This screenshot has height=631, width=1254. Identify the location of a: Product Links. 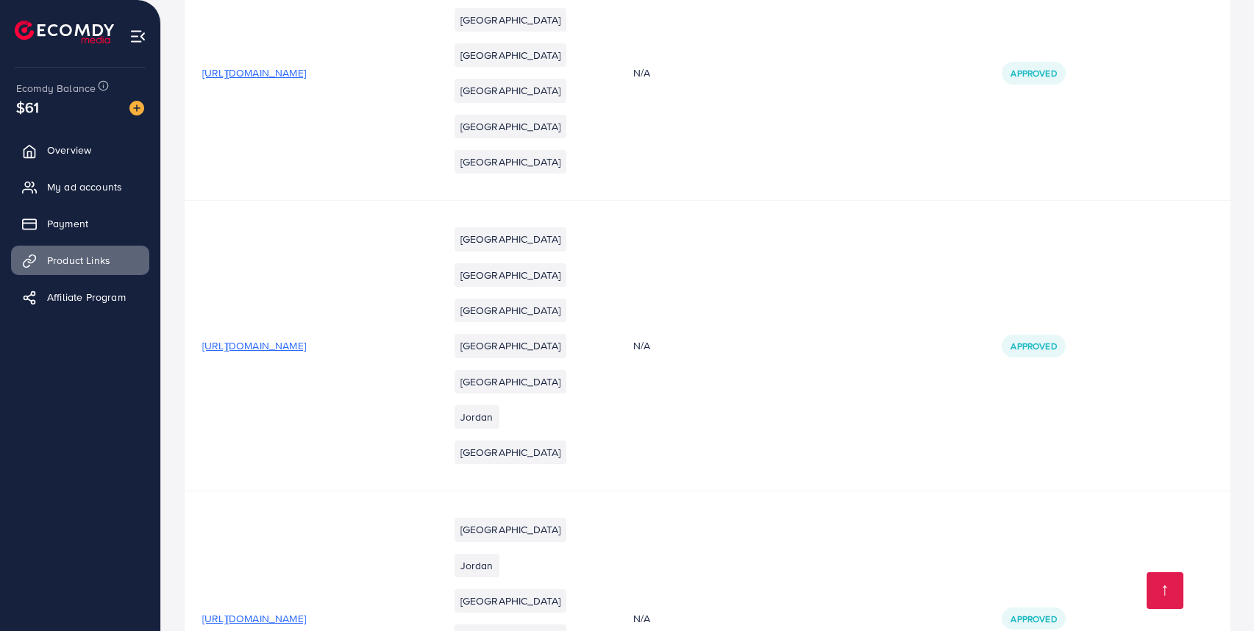
(80, 260).